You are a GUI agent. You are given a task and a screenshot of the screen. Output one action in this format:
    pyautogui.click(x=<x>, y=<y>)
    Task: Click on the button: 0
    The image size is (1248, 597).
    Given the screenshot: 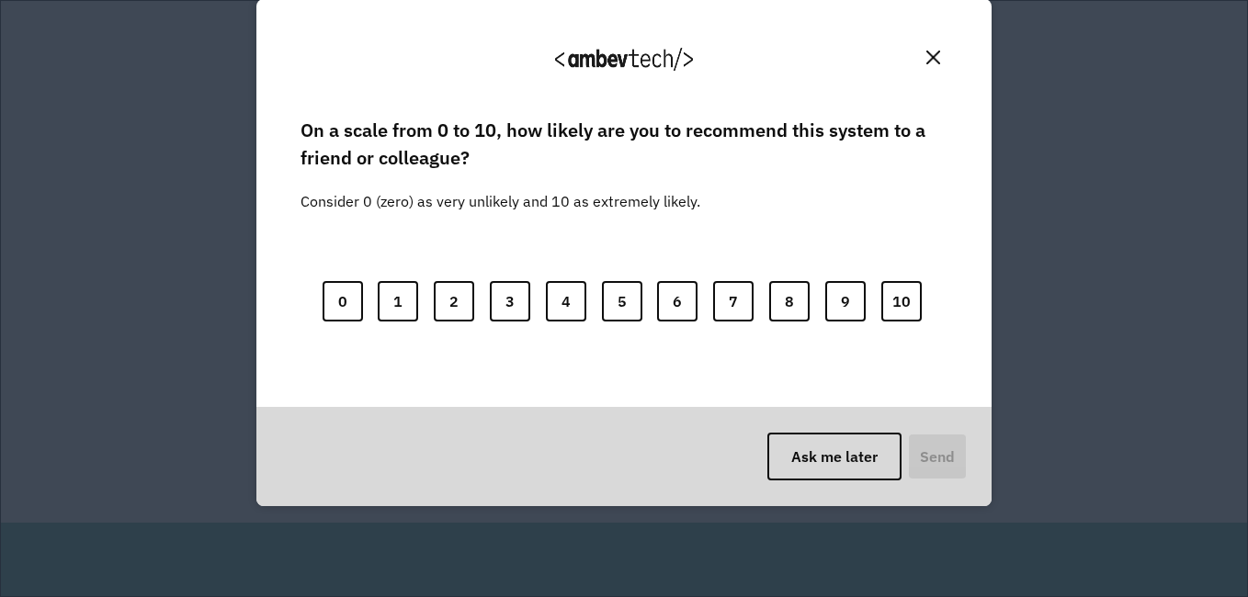 What is the action you would take?
    pyautogui.click(x=343, y=301)
    